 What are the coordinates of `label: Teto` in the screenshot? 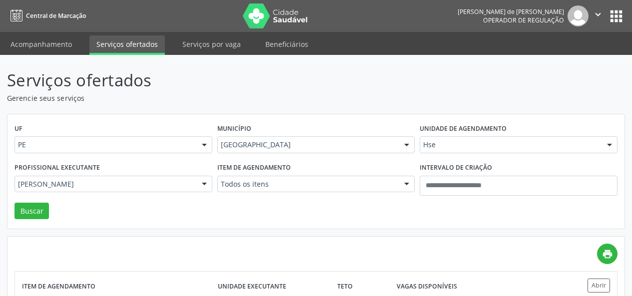 It's located at (345, 286).